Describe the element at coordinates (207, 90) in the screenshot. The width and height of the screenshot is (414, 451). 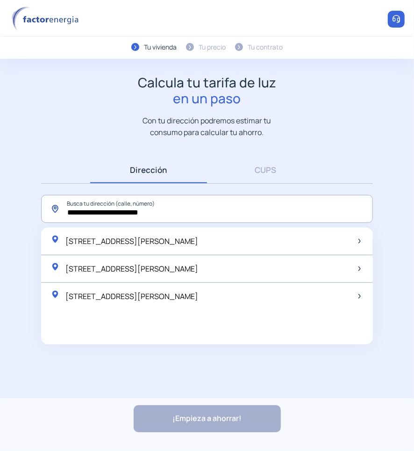
I see `h1: Calcula tu tarifa de luz` at that location.